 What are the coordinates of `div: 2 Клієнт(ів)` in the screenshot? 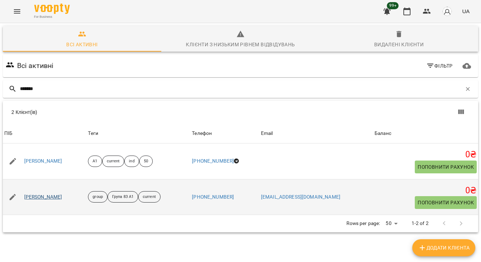 It's located at (128, 112).